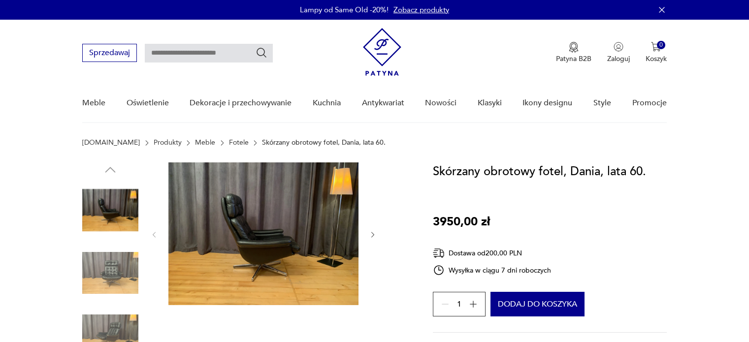 This screenshot has height=342, width=749. Describe the element at coordinates (262, 53) in the screenshot. I see `button: Szukaj` at that location.